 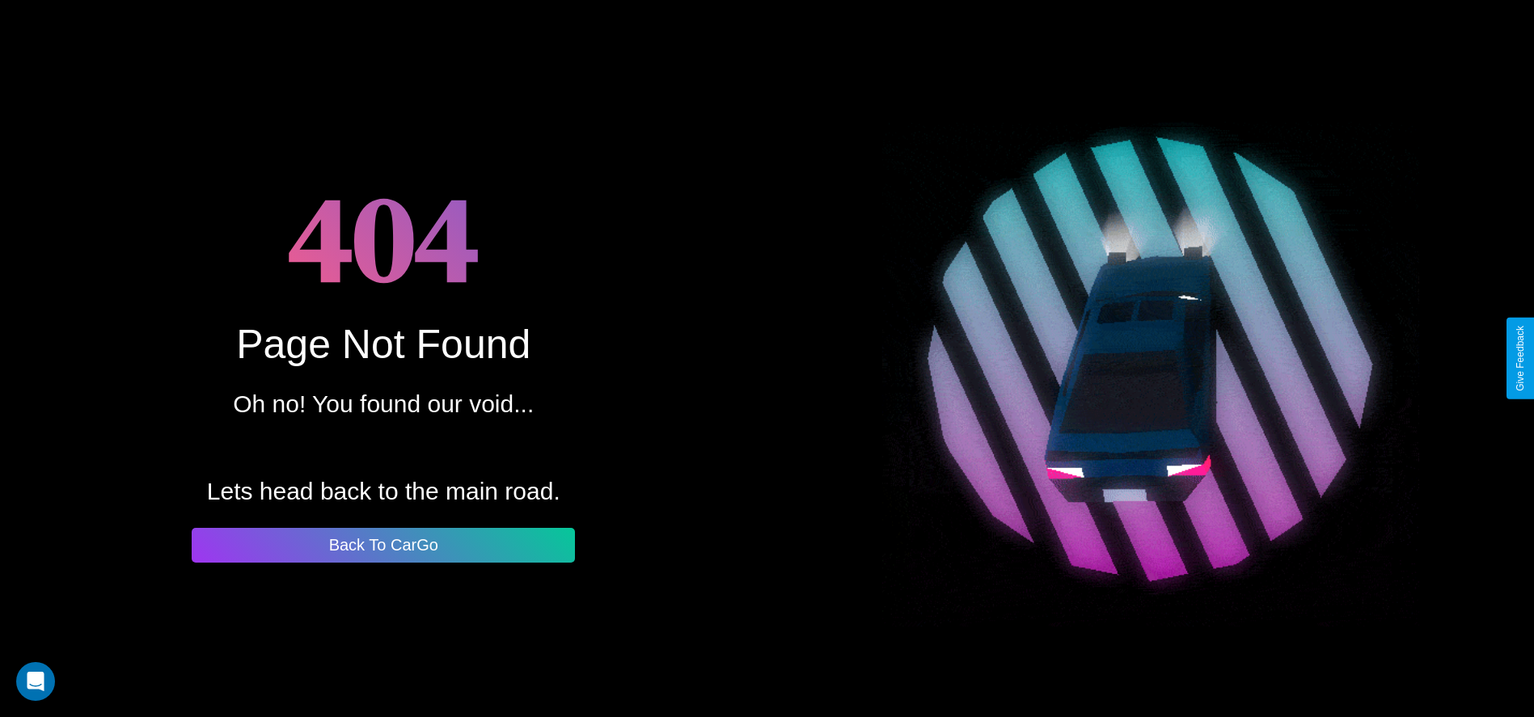 What do you see at coordinates (1151, 359) in the screenshot?
I see `img: spinning car` at bounding box center [1151, 359].